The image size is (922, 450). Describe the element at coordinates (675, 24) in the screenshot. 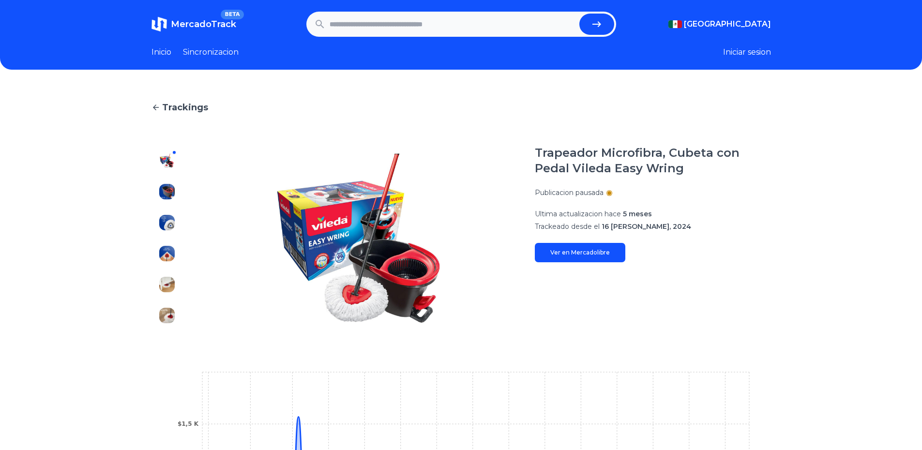

I see `img: Mexico` at that location.